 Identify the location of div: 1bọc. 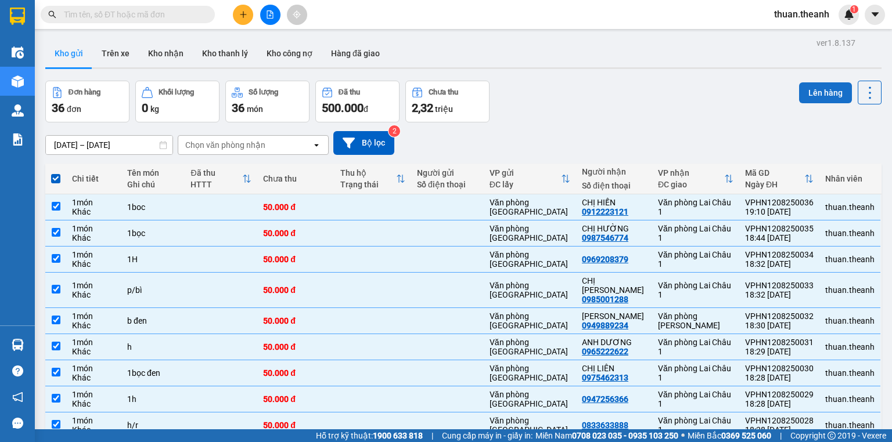
(153, 233).